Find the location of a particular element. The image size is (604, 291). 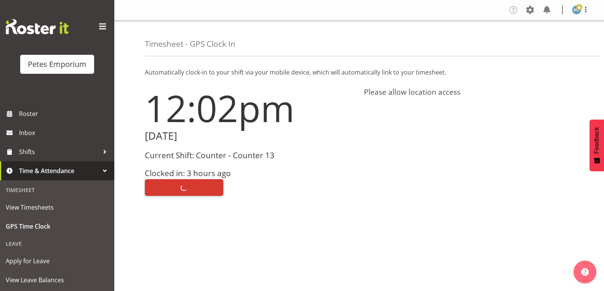

h3: Current Shift: Counter - Counter 13 is located at coordinates (250, 155).